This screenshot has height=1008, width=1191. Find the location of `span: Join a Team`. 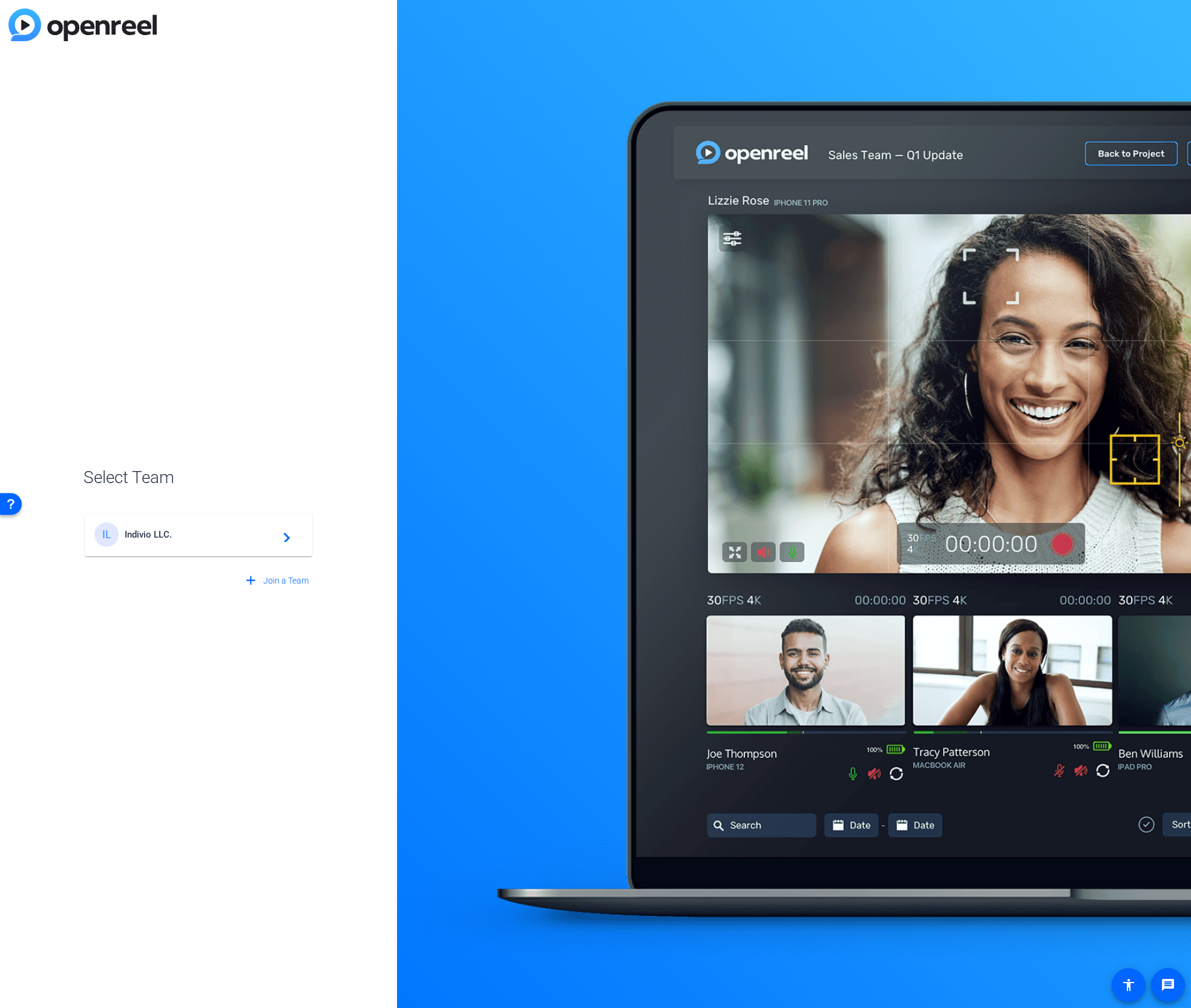

span: Join a Team is located at coordinates (286, 581).